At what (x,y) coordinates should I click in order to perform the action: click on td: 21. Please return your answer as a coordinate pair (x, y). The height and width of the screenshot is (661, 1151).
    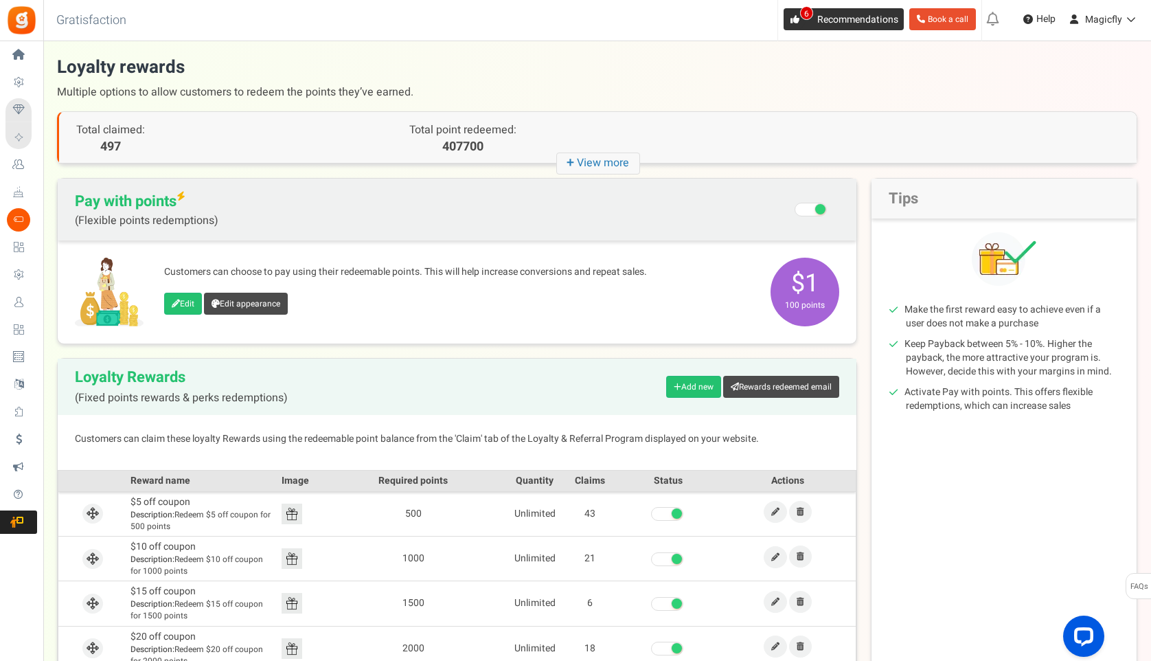
    Looking at the image, I should click on (590, 558).